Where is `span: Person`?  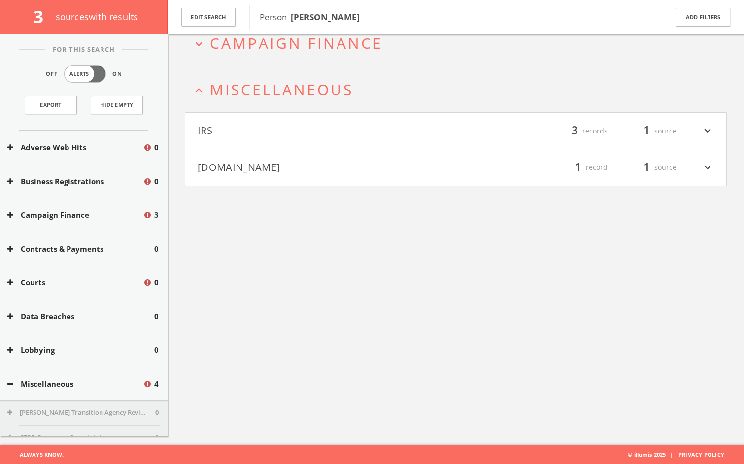 span: Person is located at coordinates (309, 17).